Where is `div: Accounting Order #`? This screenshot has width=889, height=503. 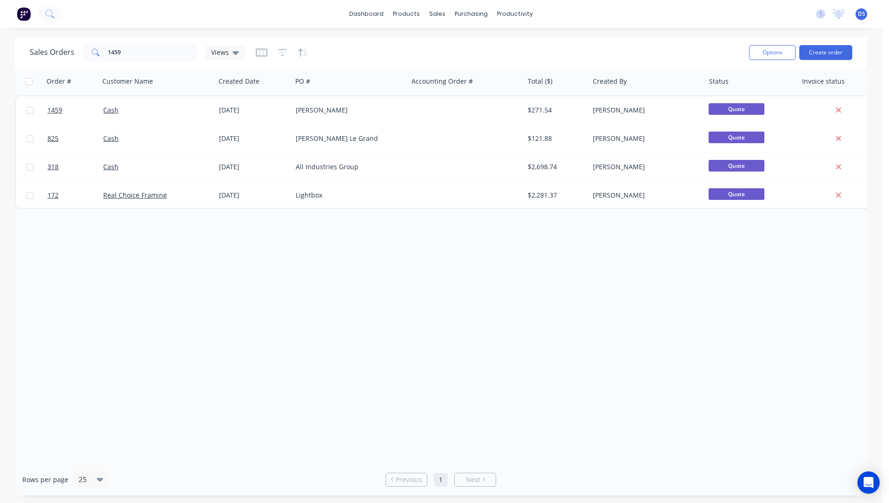
div: Accounting Order # is located at coordinates (442, 81).